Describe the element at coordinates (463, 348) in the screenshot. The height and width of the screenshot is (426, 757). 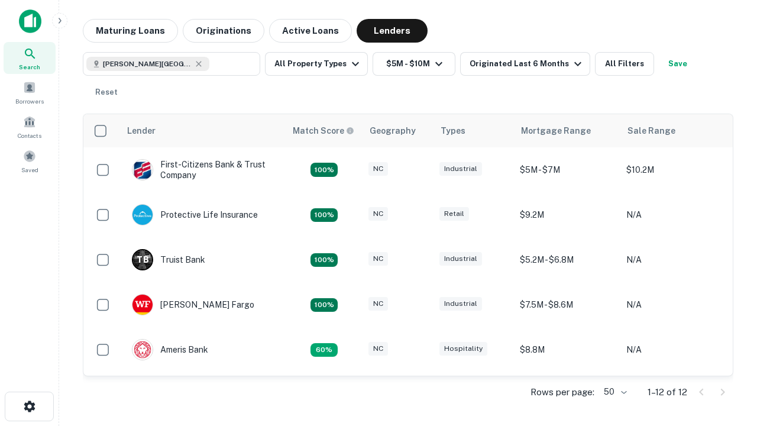
I see `div: Hospitality` at that location.